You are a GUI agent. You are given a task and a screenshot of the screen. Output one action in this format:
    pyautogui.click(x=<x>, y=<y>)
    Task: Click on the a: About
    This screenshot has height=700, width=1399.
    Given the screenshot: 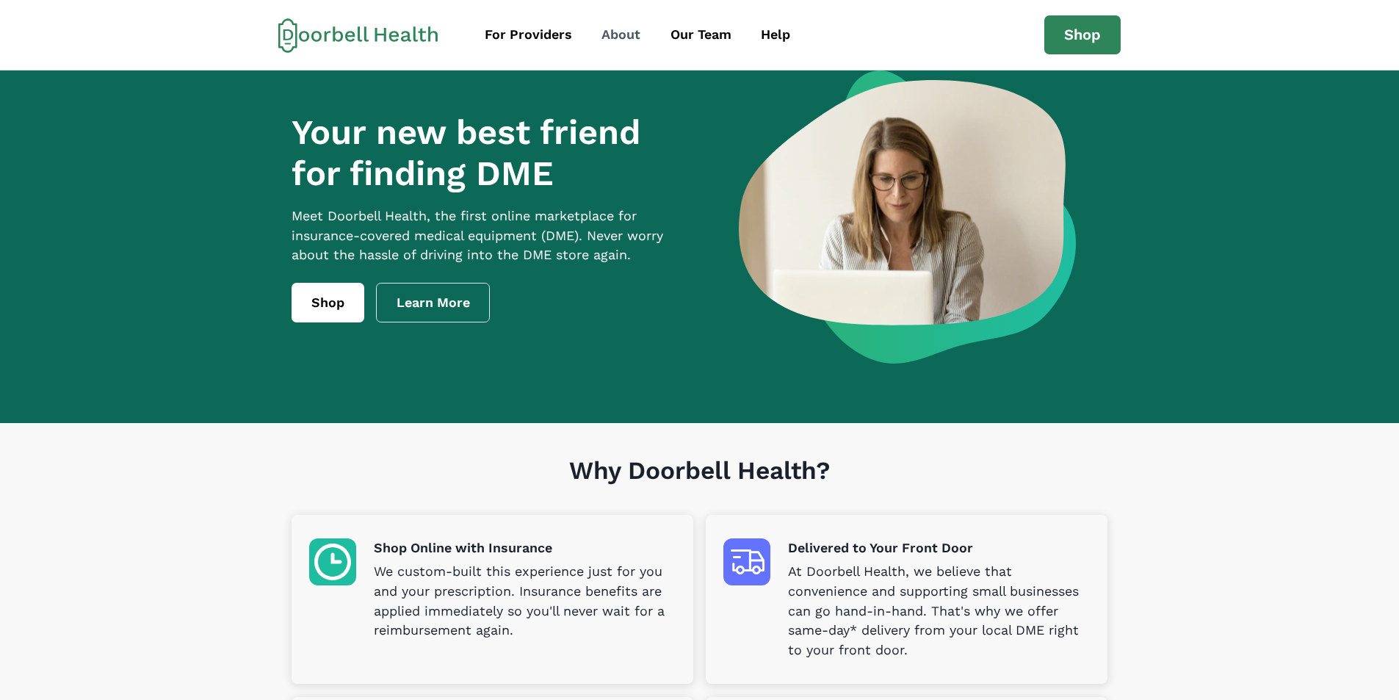 What is the action you would take?
    pyautogui.click(x=621, y=35)
    